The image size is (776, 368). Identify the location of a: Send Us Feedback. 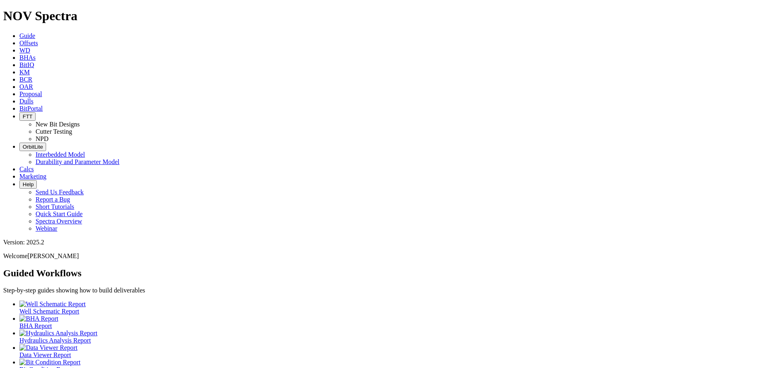
(59, 192).